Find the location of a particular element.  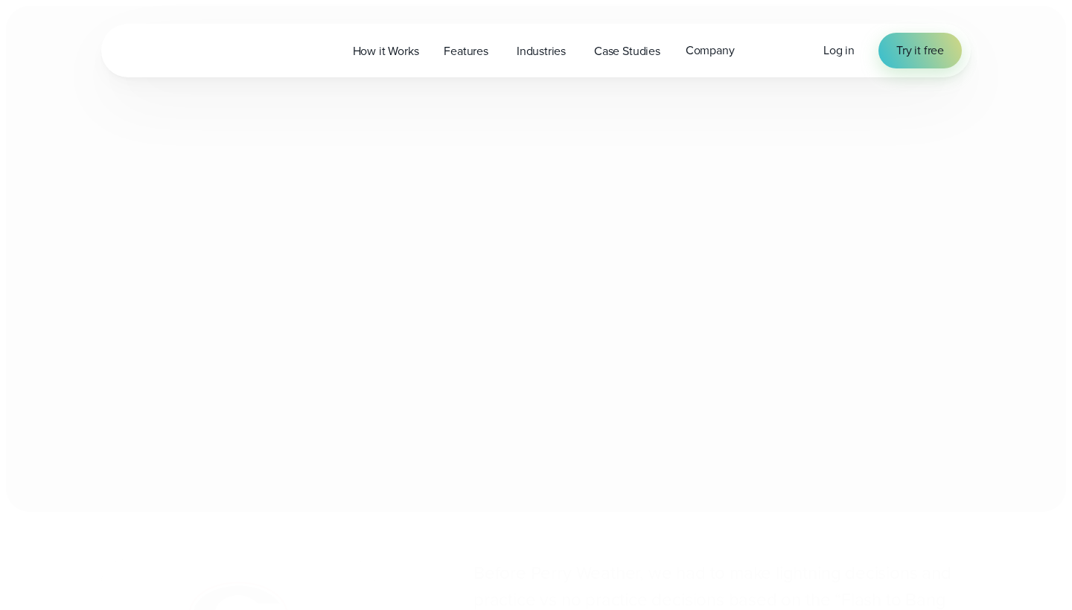

span: Company is located at coordinates (710, 51).